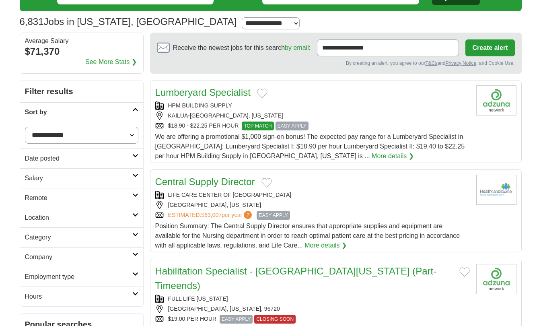 This screenshot has height=326, width=541. What do you see at coordinates (461, 63) in the screenshot?
I see `a: Privacy Notice` at bounding box center [461, 63].